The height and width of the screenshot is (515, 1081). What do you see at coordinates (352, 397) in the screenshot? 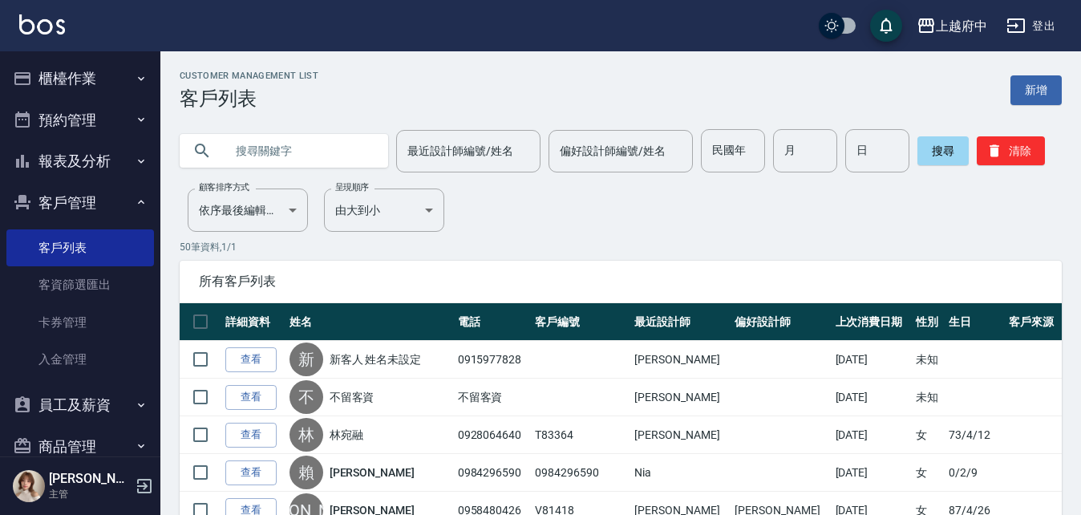
I see `a: 不留客資` at bounding box center [352, 397].